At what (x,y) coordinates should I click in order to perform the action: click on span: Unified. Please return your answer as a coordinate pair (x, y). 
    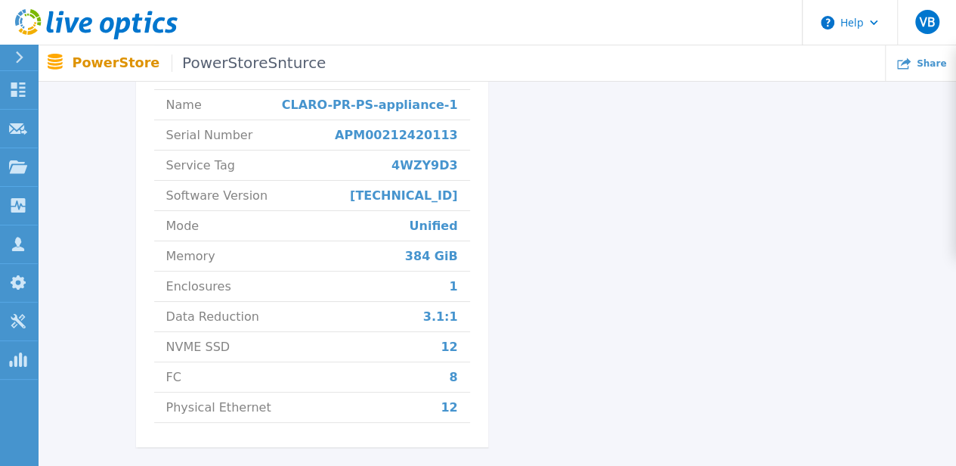
    Looking at the image, I should click on (433, 225).